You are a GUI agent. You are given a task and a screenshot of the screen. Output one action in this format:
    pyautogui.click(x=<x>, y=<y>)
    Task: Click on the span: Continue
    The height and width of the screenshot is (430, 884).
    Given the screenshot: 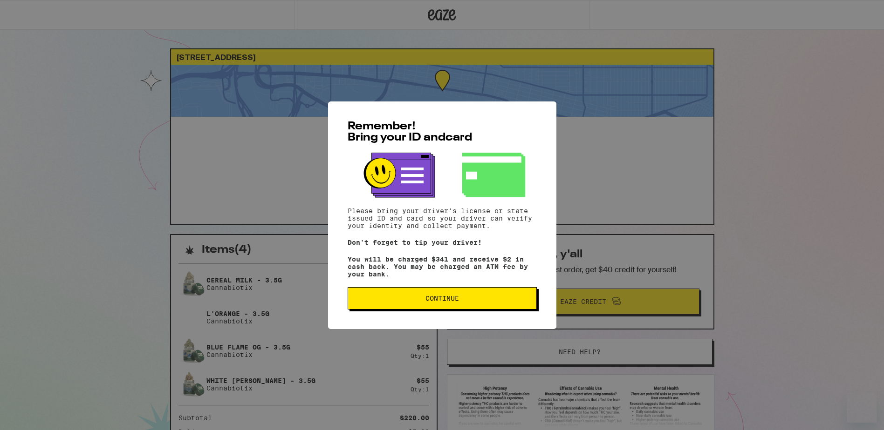 What is the action you would take?
    pyautogui.click(x=442, y=299)
    